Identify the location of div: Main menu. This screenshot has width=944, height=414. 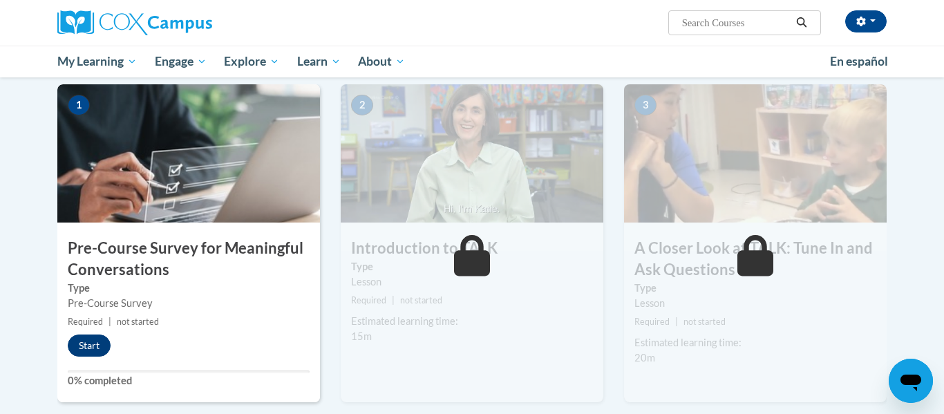
(472, 62).